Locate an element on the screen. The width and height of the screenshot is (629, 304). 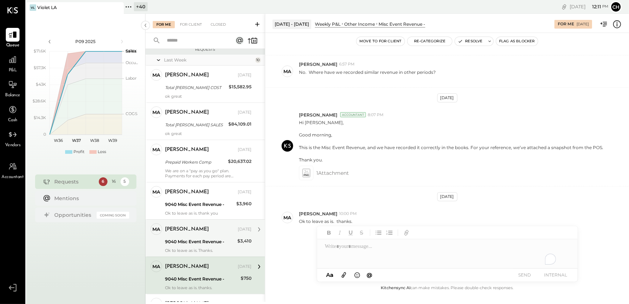
span: 6:57 PM is located at coordinates (346, 64).